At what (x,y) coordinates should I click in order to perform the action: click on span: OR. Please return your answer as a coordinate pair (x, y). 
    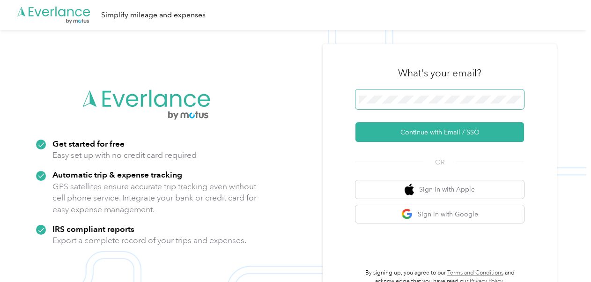
    Looking at the image, I should click on (439, 162).